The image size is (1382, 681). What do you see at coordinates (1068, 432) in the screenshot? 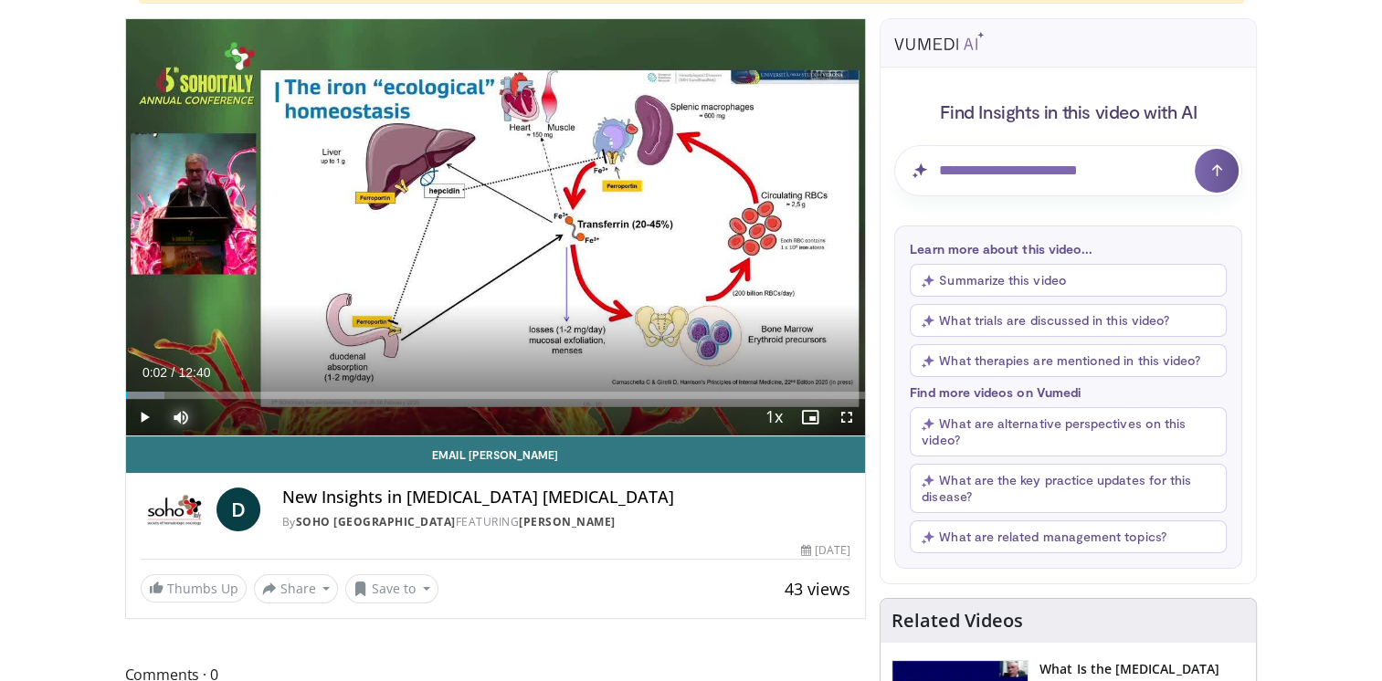
I see `button: What are alternative perspectives on this video?` at bounding box center [1068, 432].